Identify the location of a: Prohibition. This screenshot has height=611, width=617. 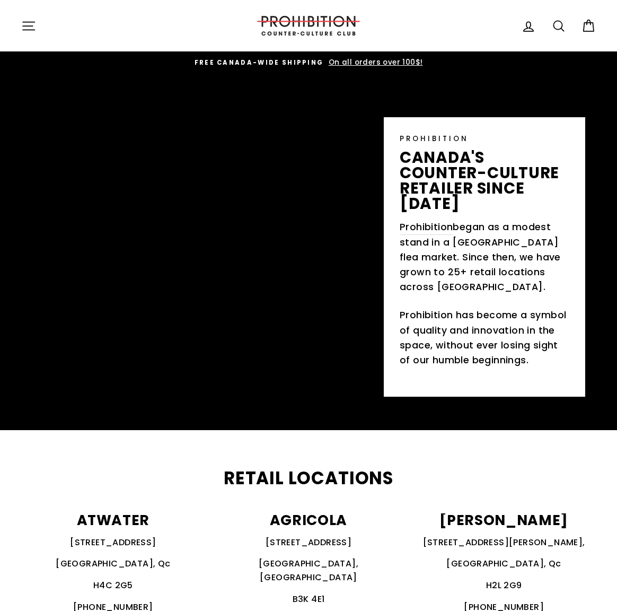
(426, 227).